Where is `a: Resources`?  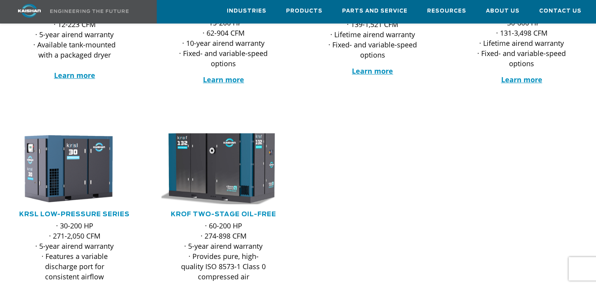 a: Resources is located at coordinates (446, 11).